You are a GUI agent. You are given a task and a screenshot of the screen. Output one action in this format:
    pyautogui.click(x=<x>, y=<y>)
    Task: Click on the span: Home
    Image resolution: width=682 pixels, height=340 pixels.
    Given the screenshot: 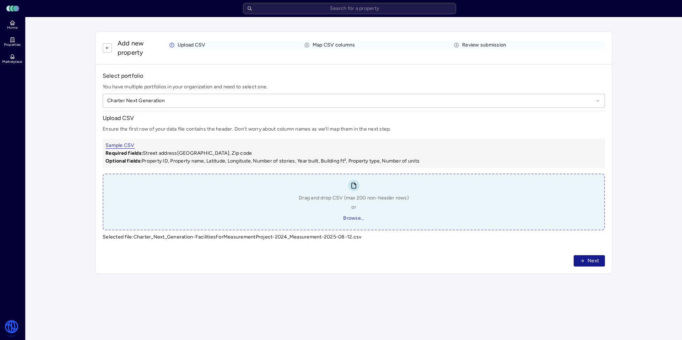 What is the action you would take?
    pyautogui.click(x=12, y=28)
    